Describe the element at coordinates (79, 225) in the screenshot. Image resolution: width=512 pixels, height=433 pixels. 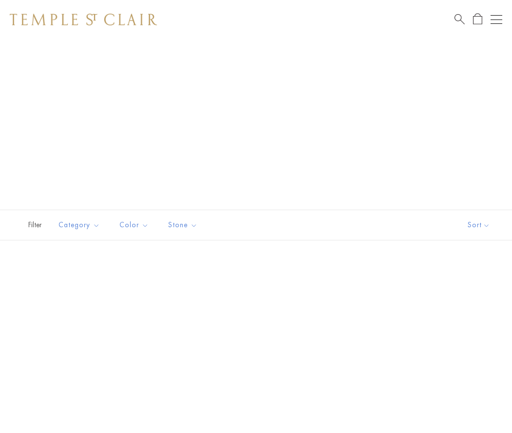
I see `button: Category` at that location.